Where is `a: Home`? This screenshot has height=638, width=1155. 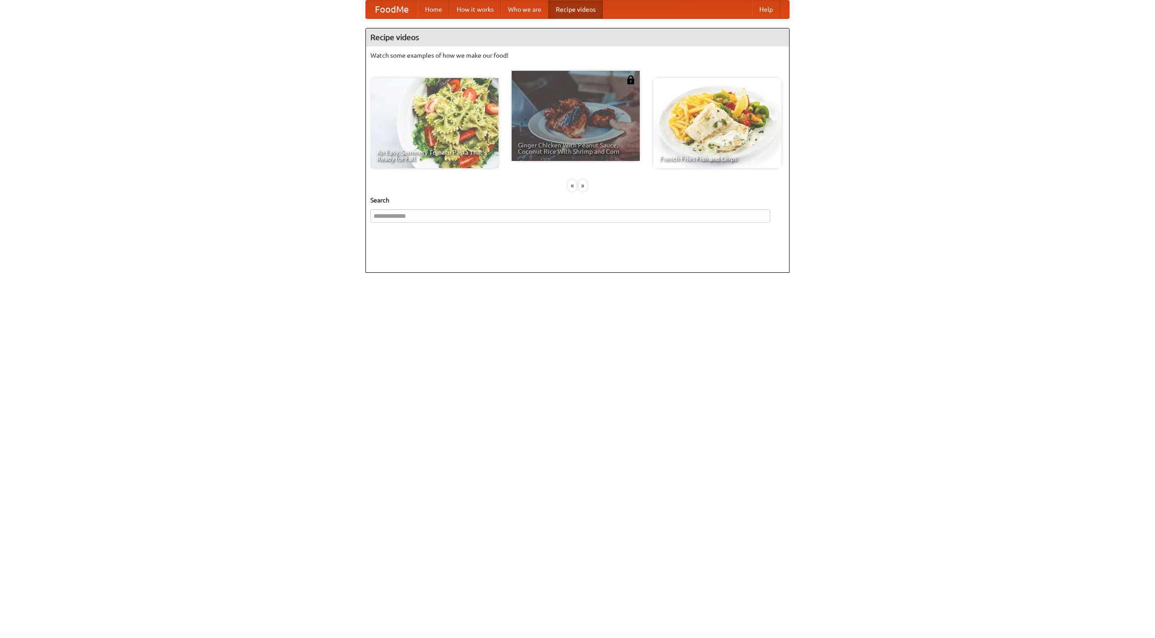
a: Home is located at coordinates (433, 9).